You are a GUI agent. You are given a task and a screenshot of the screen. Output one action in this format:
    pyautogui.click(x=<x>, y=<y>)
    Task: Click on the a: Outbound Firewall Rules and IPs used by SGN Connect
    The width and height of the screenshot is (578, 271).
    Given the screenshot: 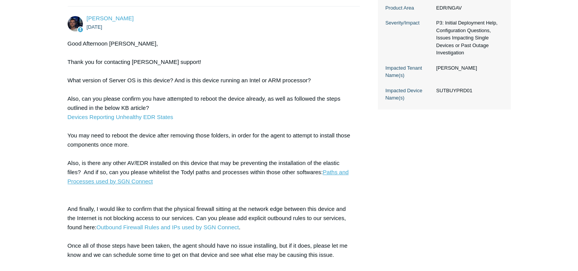 What is the action you would take?
    pyautogui.click(x=167, y=227)
    